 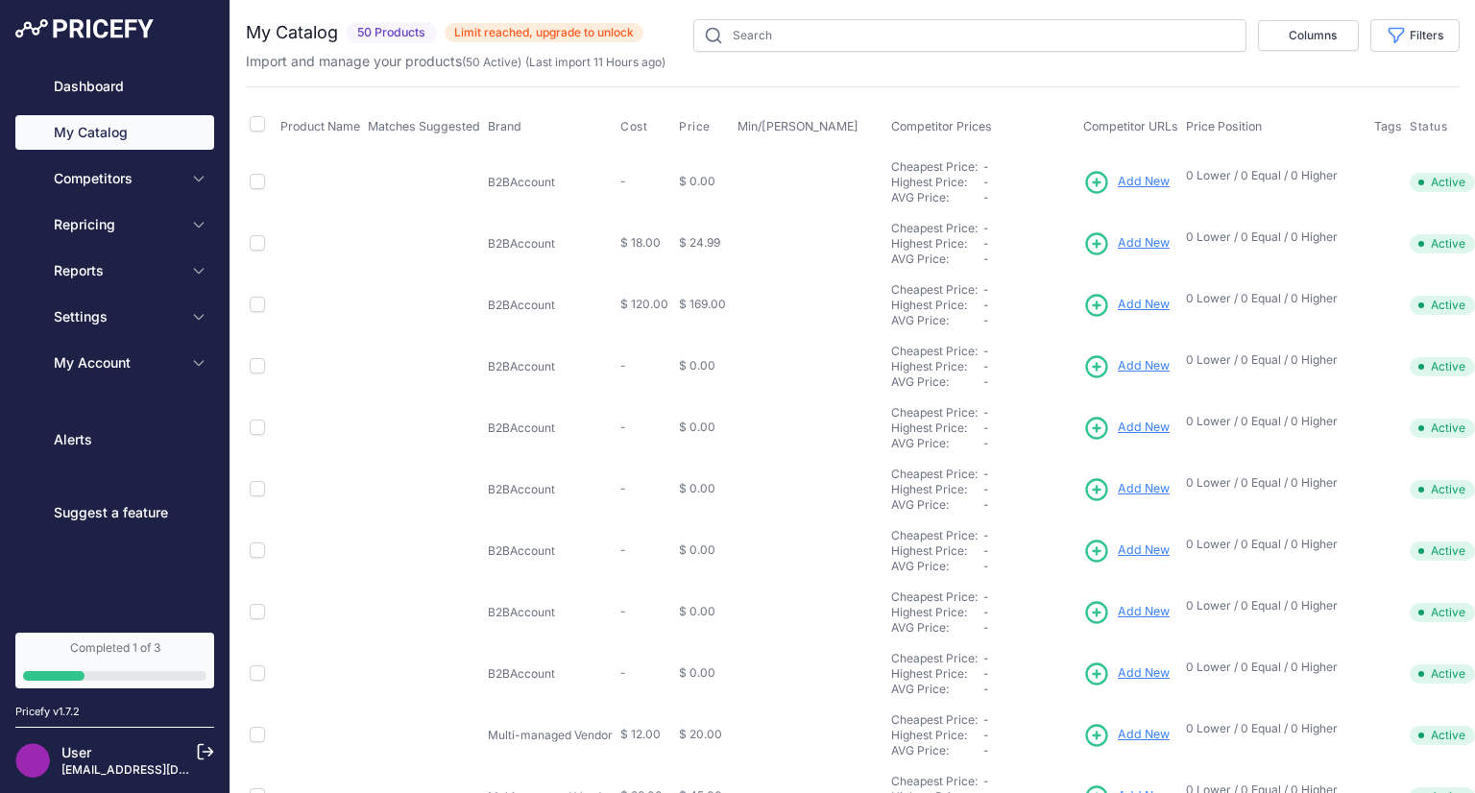 What do you see at coordinates (114, 661) in the screenshot?
I see `a: Completed 1 of 3` at bounding box center [114, 661].